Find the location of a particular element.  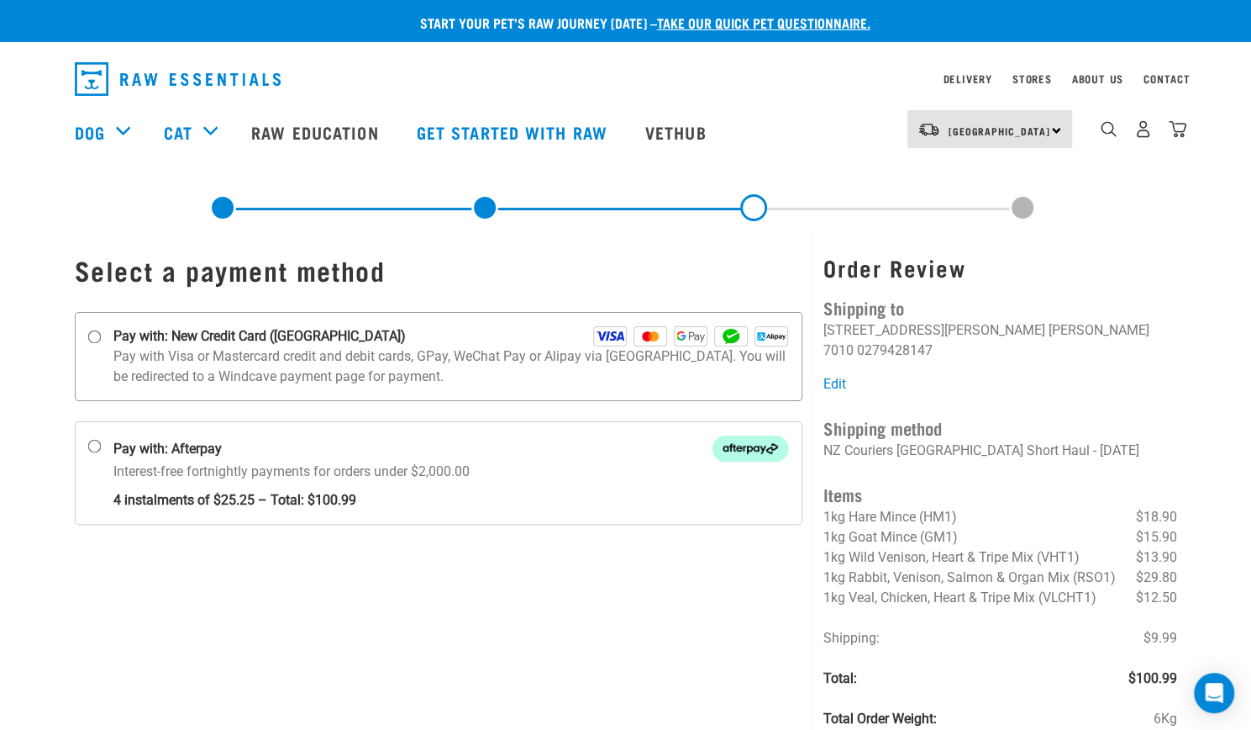

span: 1kg Veal, Chicken, Heart & Tripe Mix (VLCHT1) is located at coordinates (960, 597).